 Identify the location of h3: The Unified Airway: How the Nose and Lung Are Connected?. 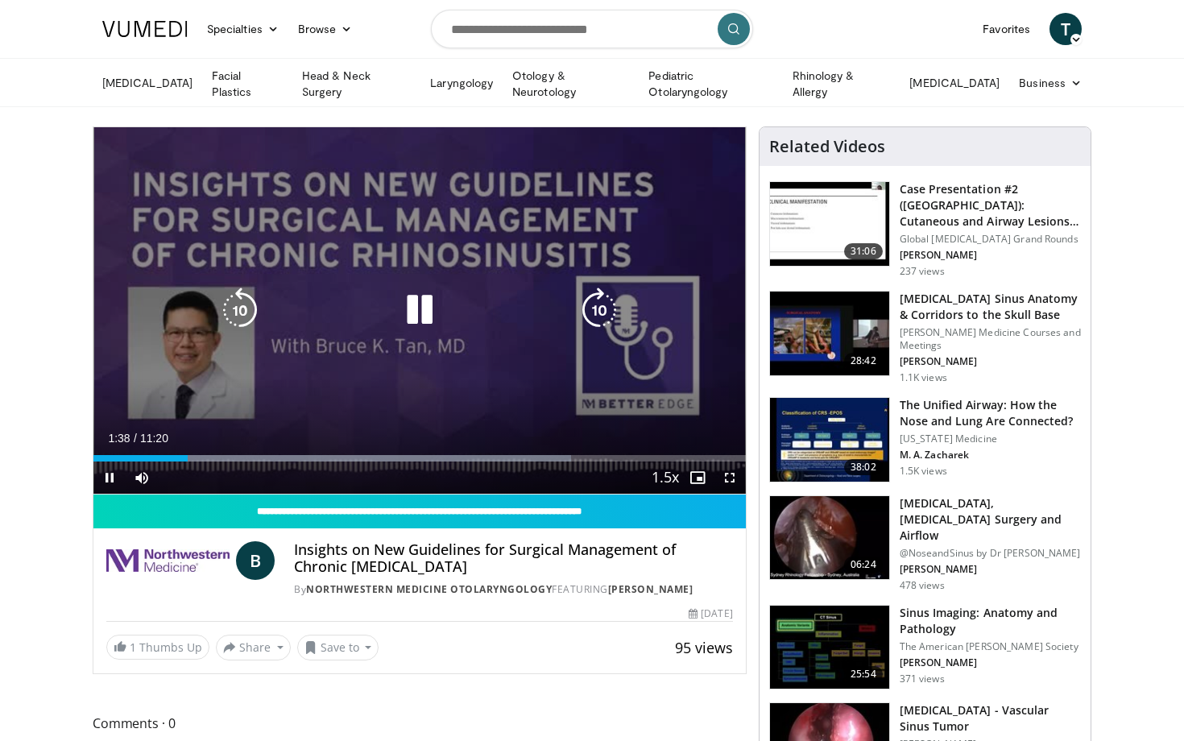
(990, 413).